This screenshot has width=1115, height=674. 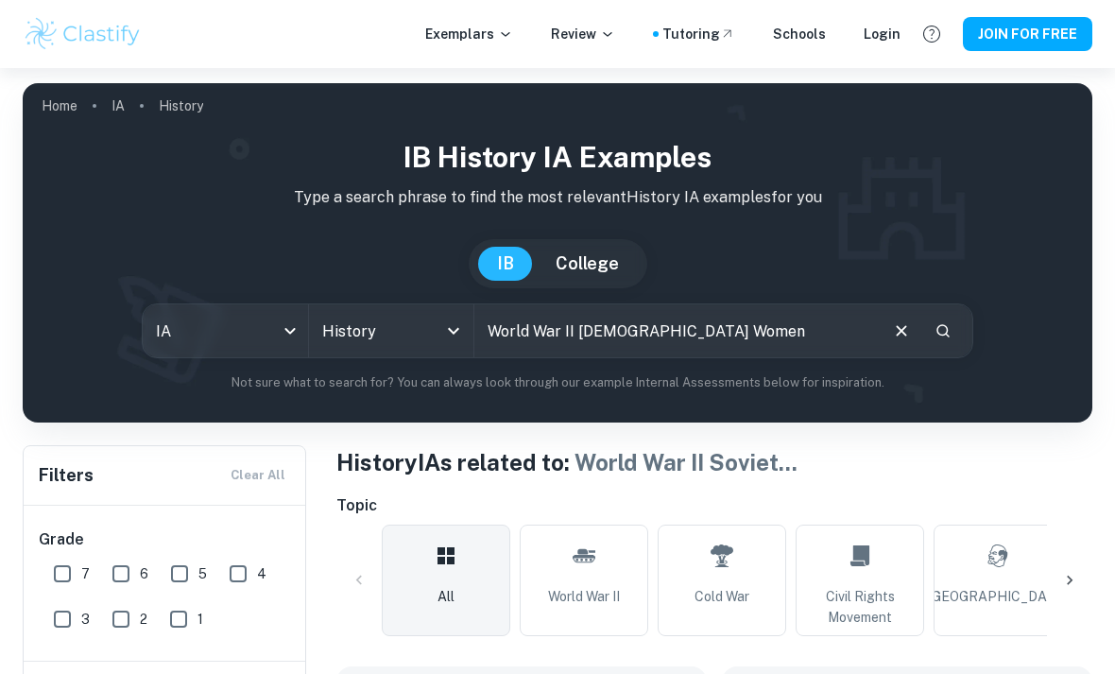 What do you see at coordinates (932, 34) in the screenshot?
I see `button: Help and Feedback` at bounding box center [932, 34].